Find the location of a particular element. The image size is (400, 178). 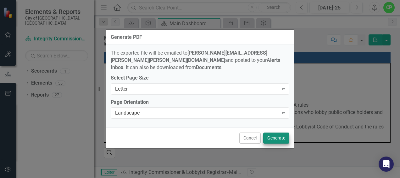

label: Select Page Size is located at coordinates (200, 78).